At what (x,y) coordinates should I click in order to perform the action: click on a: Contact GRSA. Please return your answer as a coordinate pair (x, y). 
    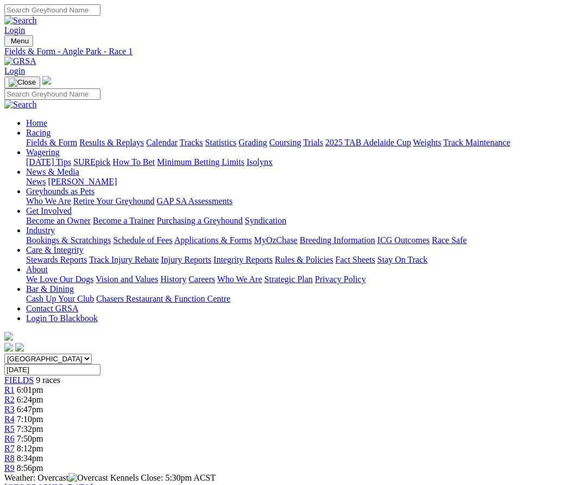
    Looking at the image, I should click on (52, 308).